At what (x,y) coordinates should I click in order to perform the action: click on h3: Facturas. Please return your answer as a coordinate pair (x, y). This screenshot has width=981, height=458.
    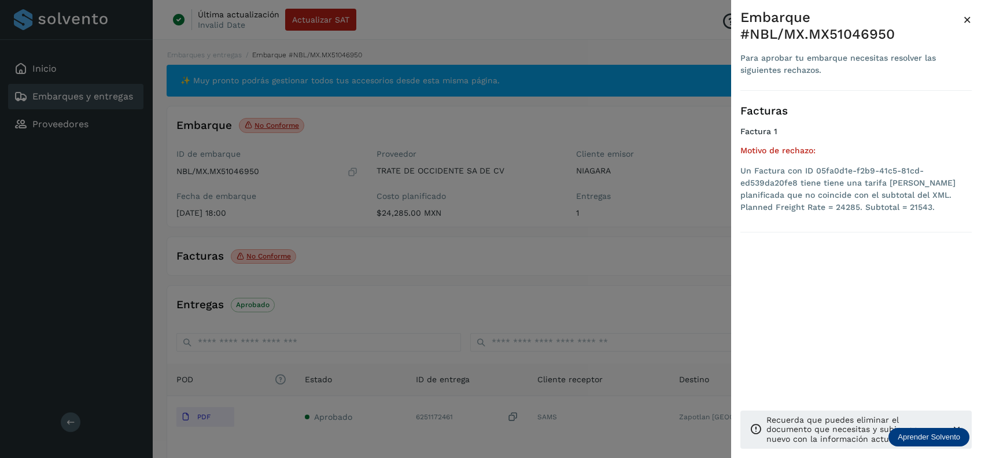
    Looking at the image, I should click on (856, 111).